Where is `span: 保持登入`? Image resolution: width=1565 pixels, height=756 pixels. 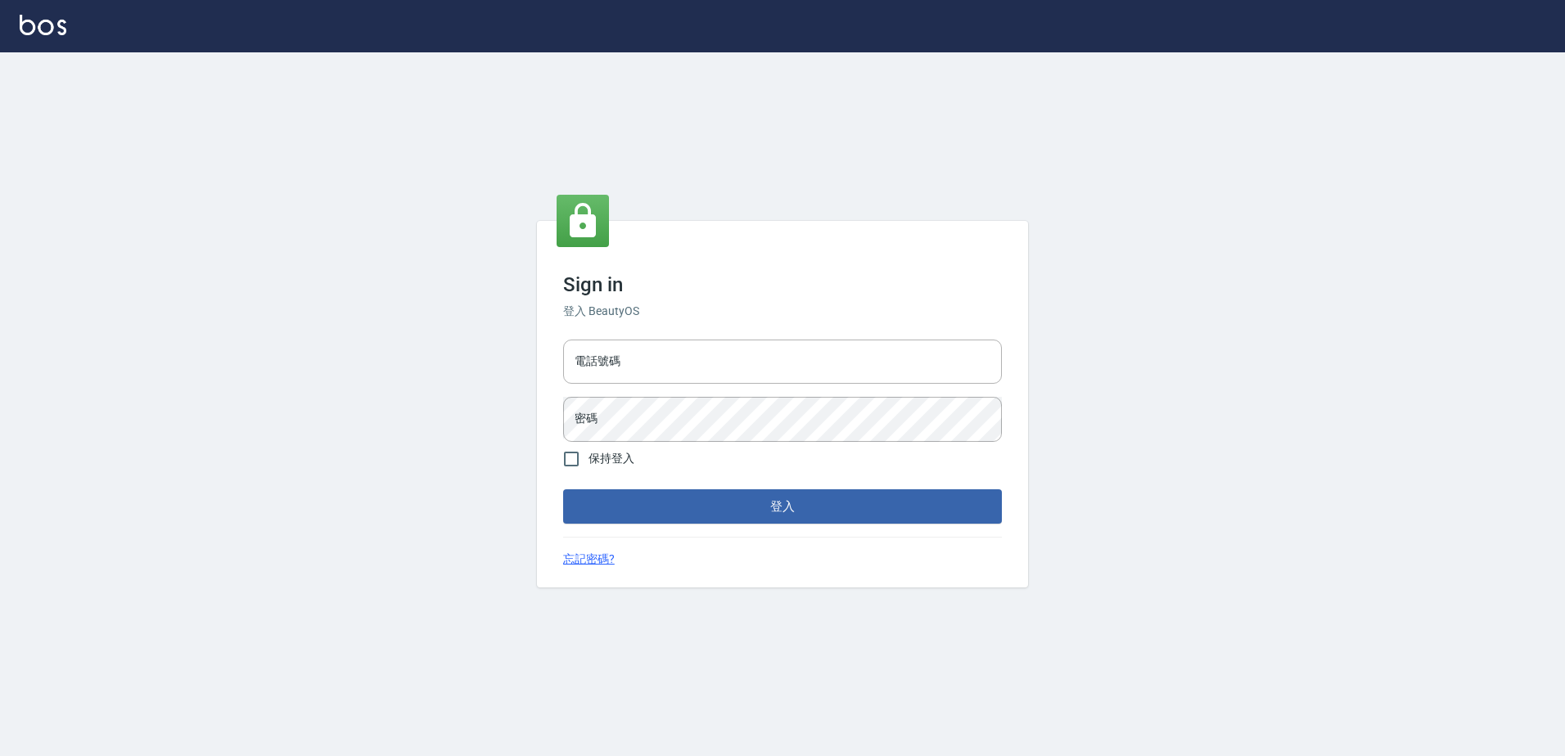
span: 保持登入 is located at coordinates (611, 458).